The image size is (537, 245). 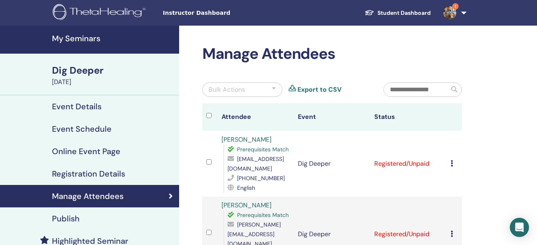 What do you see at coordinates (450, 13) in the screenshot?
I see `img: default.jpg` at bounding box center [450, 13].